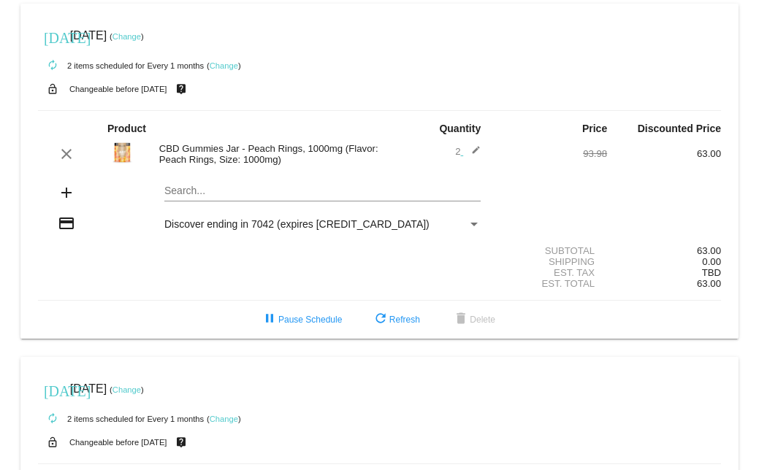 The height and width of the screenshot is (470, 759). What do you see at coordinates (472, 154) in the screenshot?
I see `mat-icon: edit` at bounding box center [472, 154].